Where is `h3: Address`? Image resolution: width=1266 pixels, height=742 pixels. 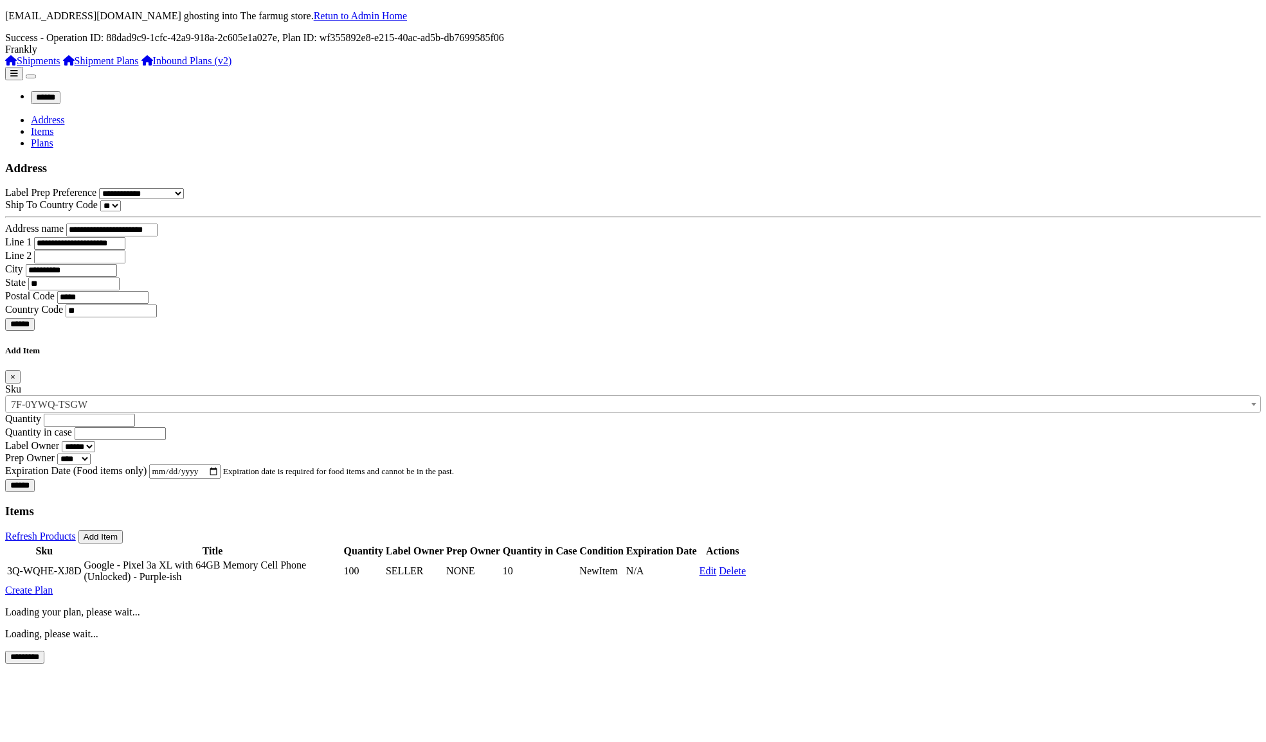
h3: Address is located at coordinates (633, 168).